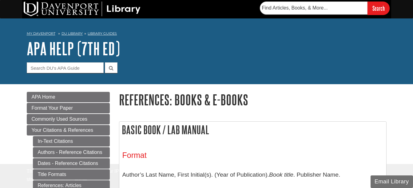  Describe the element at coordinates (68, 108) in the screenshot. I see `a: Format Your Paper` at that location.